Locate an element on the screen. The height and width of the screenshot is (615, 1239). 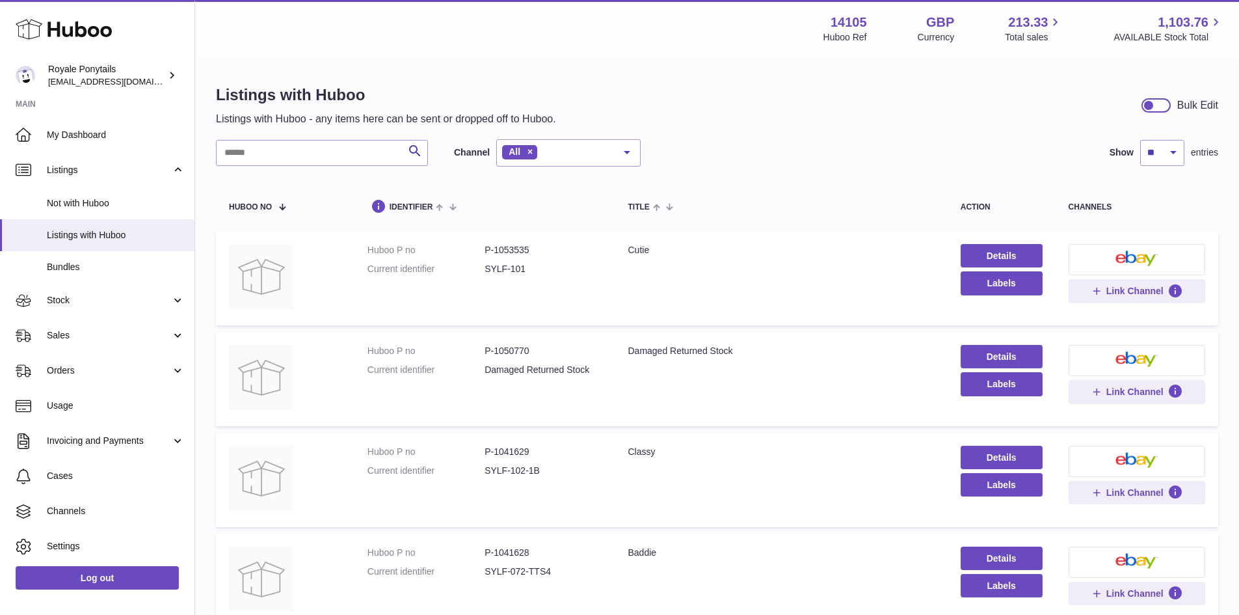
span: All is located at coordinates (515, 152).